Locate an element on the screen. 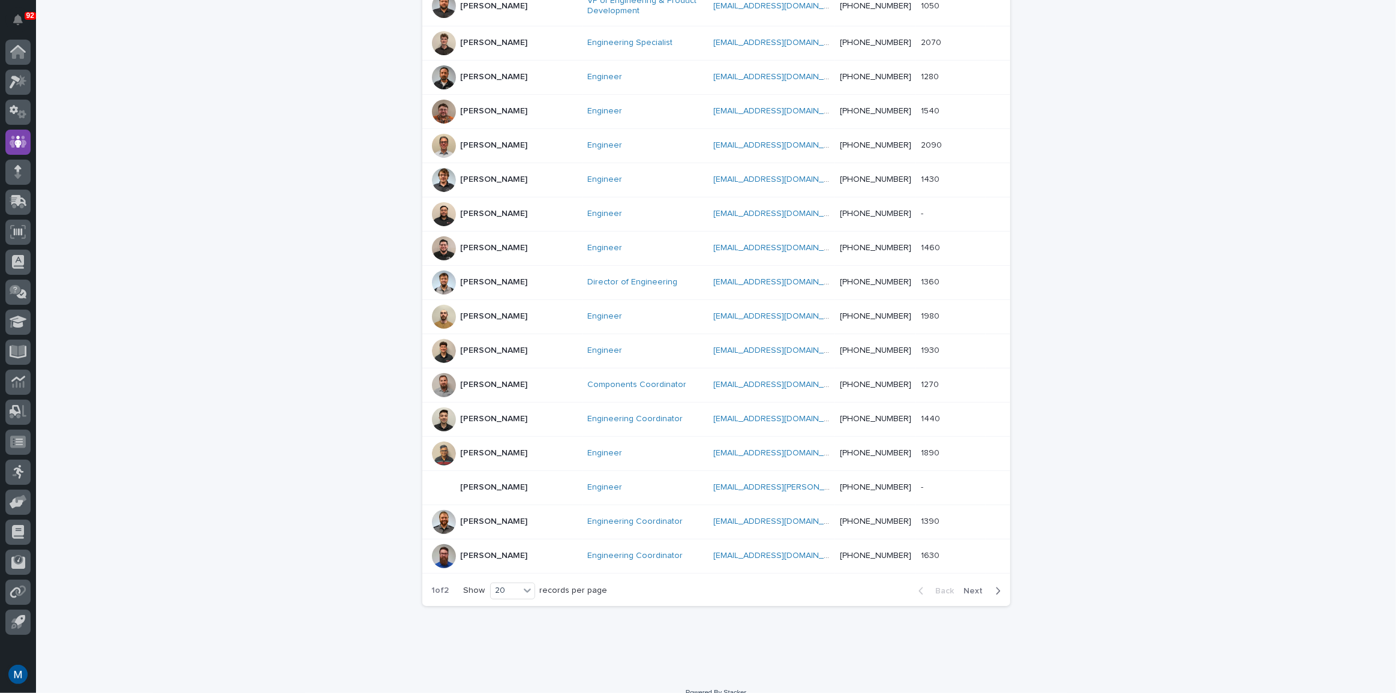  p: 1890 is located at coordinates (931, 452).